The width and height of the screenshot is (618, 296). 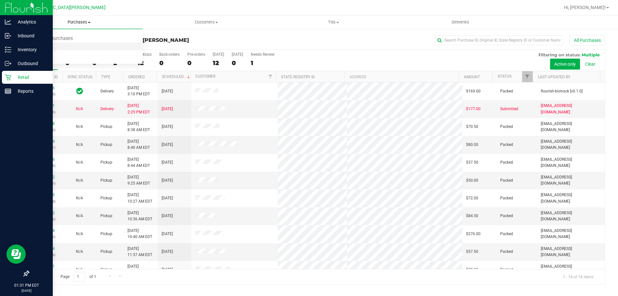 I want to click on span: 1 - 14 of 14 items, so click(x=579, y=277).